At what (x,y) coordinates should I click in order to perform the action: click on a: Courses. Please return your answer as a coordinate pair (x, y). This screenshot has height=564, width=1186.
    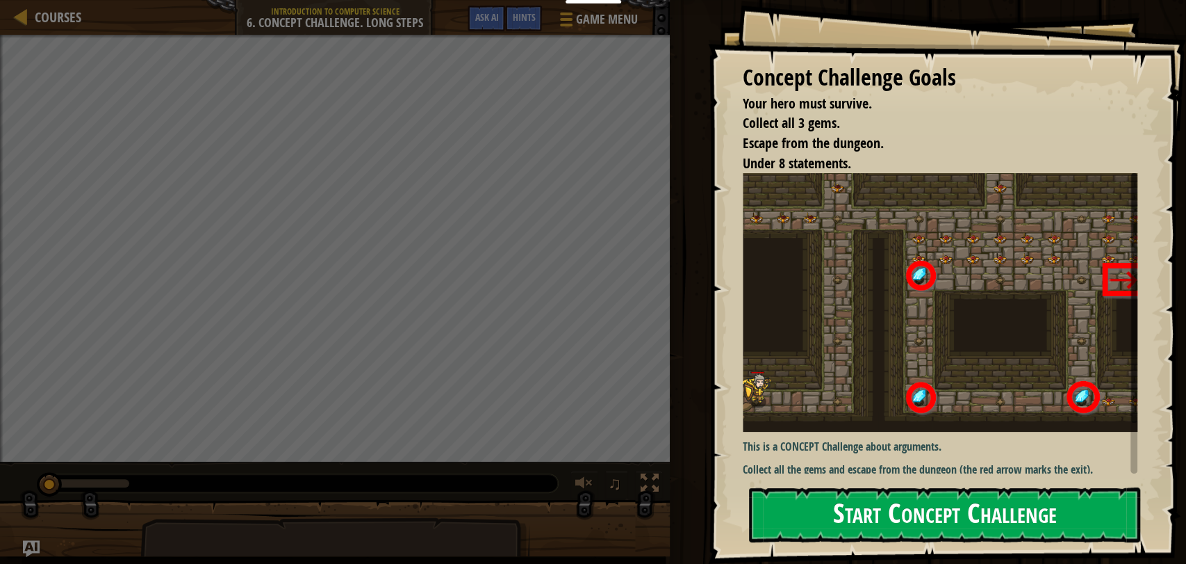
    Looking at the image, I should click on (54, 17).